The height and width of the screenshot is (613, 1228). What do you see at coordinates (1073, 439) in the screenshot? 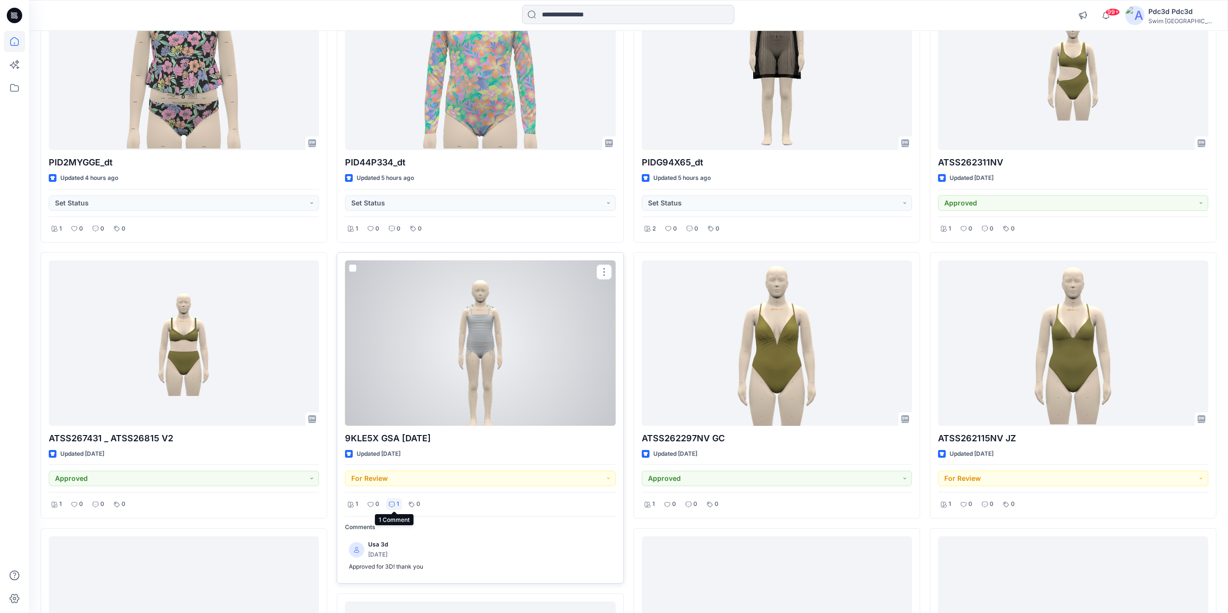
I see `p: ATSS262115NV JZ` at bounding box center [1073, 439].